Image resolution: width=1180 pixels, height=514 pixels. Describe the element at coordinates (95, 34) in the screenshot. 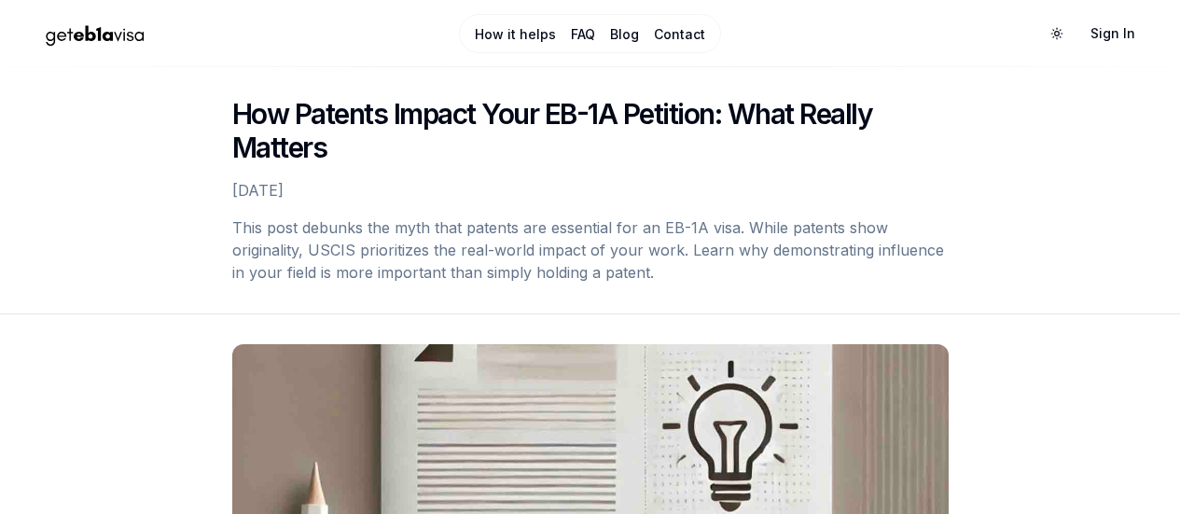

I see `img: geteb1avisa logo` at that location.